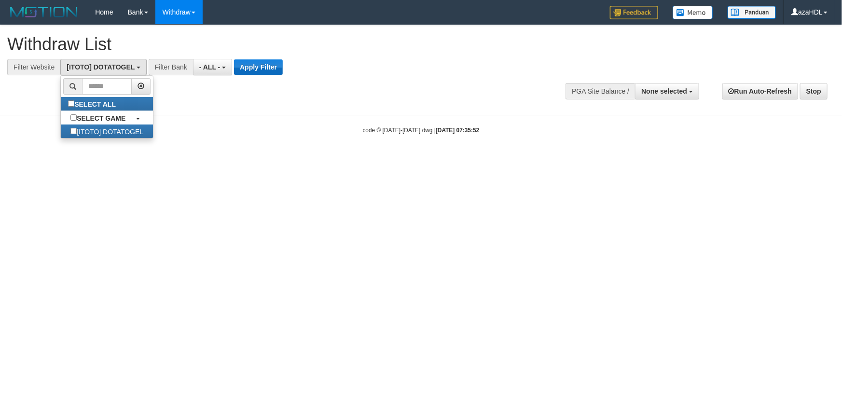 This screenshot has height=418, width=842. I want to click on b: SELECT GAME, so click(101, 118).